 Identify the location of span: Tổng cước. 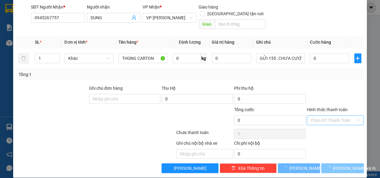
(244, 110).